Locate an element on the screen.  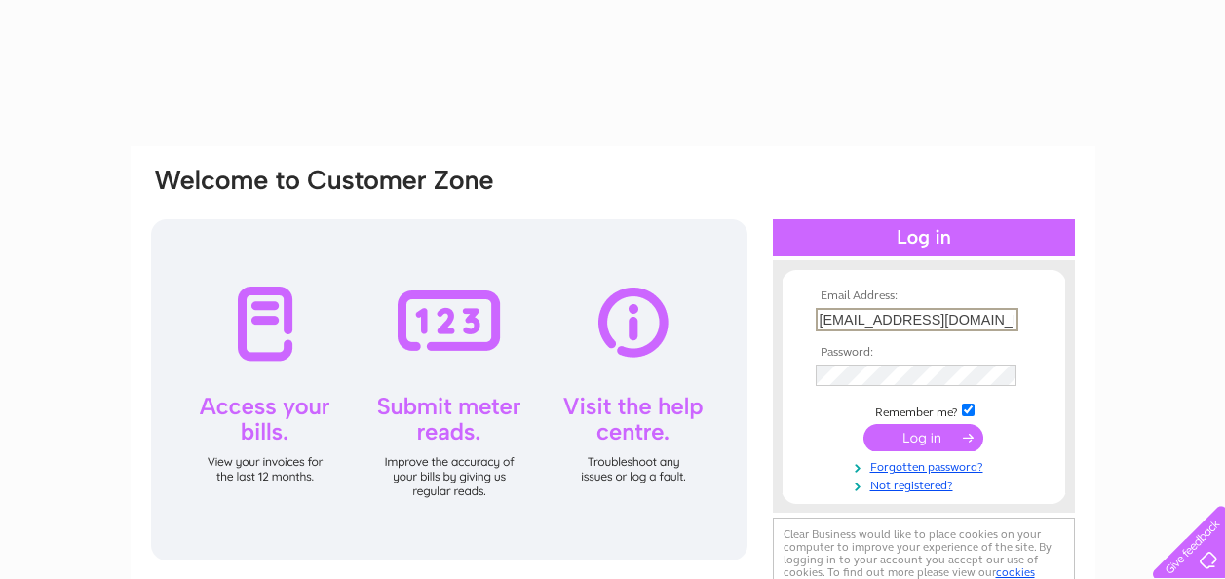
a: Forgotten password? is located at coordinates (926, 465).